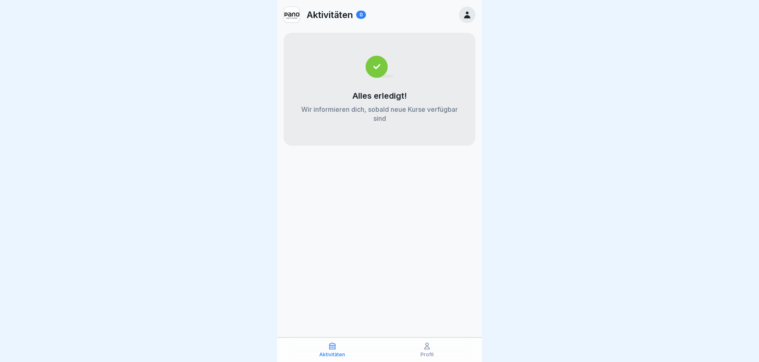 This screenshot has width=759, height=362. I want to click on img: completed.svg, so click(380, 67).